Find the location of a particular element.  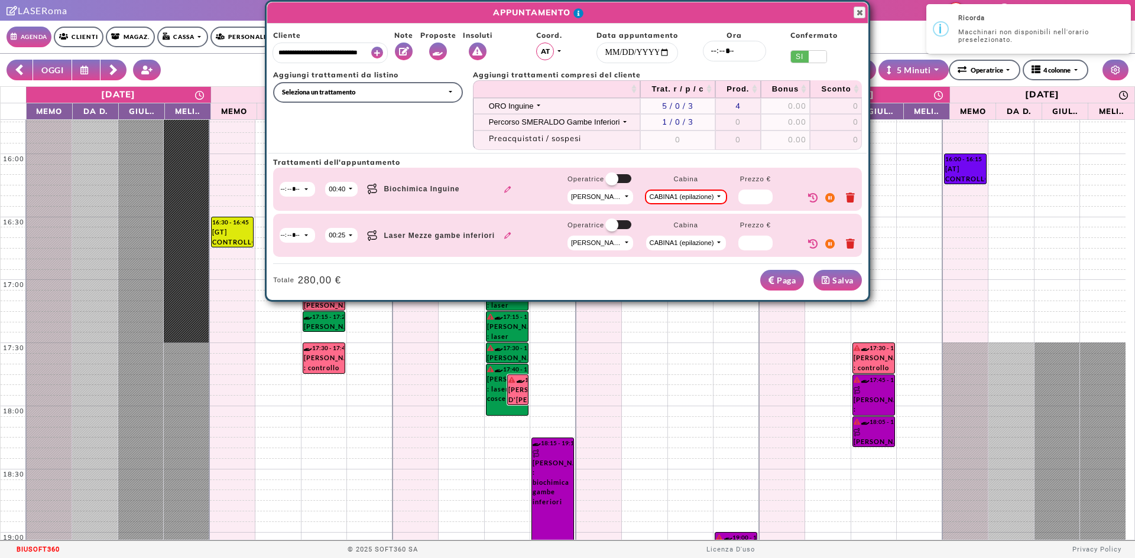

span: Biochimica Inguine is located at coordinates (421, 189).